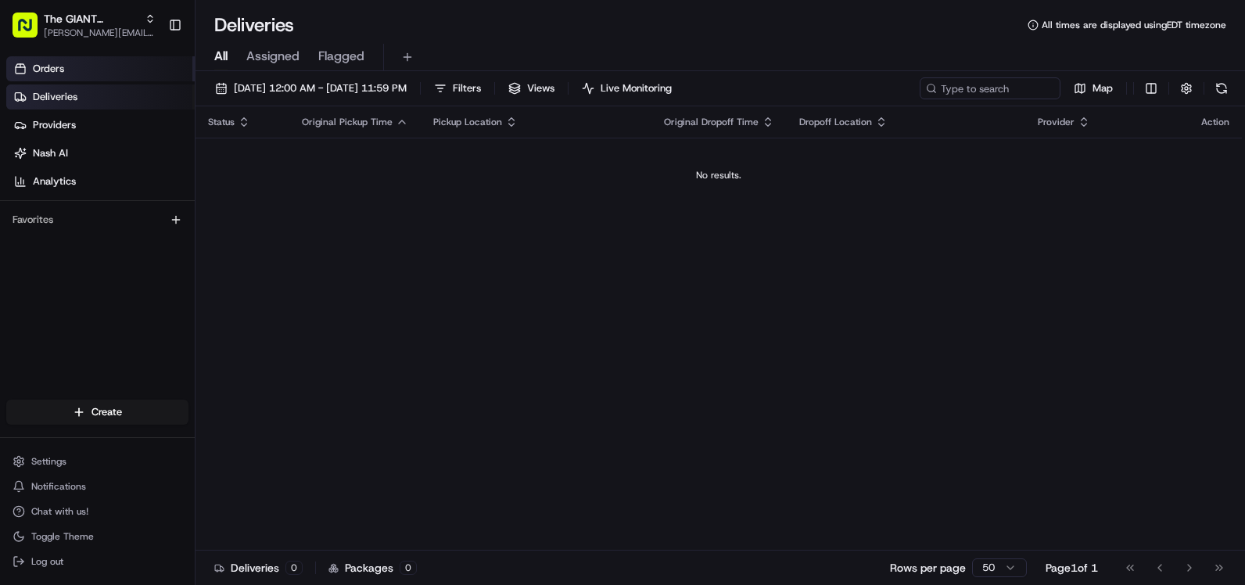  Describe the element at coordinates (48, 69) in the screenshot. I see `span: Orders` at that location.